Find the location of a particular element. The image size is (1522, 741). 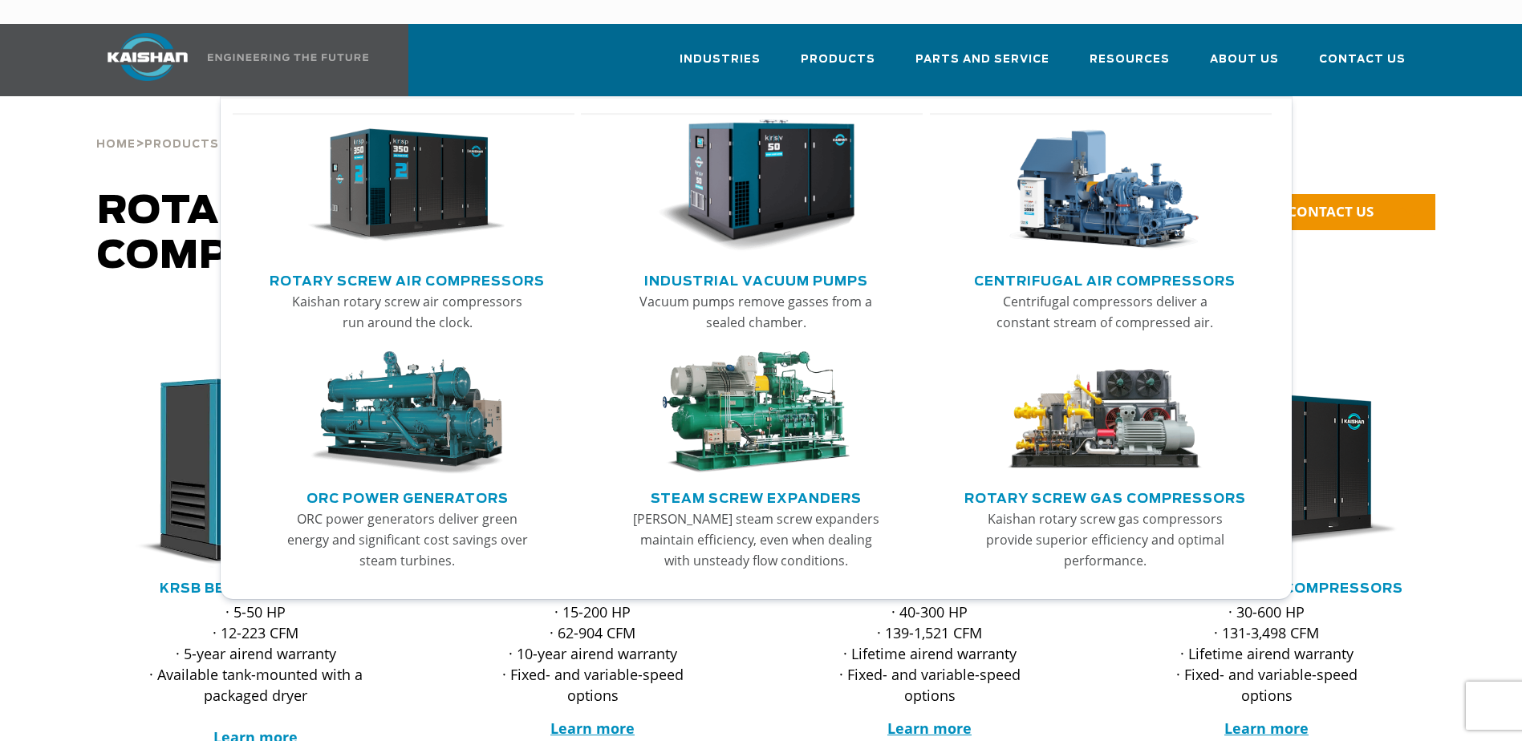

span: Home is located at coordinates (116, 144).